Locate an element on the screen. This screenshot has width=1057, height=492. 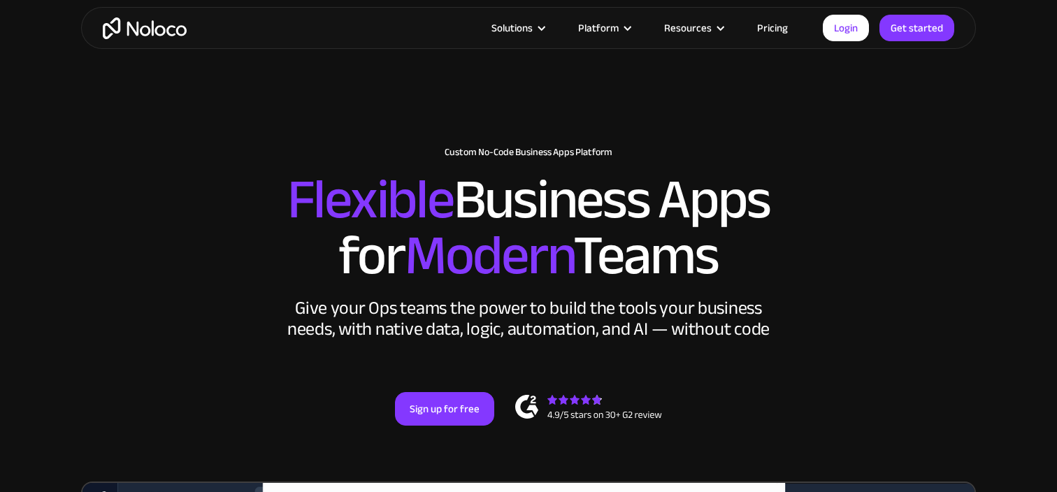
span: Modern is located at coordinates (489, 255).